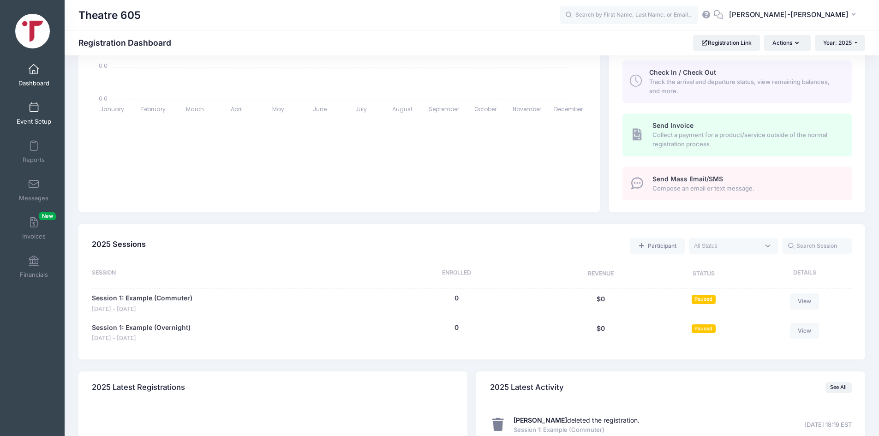  I want to click on div: Status, so click(704, 274).